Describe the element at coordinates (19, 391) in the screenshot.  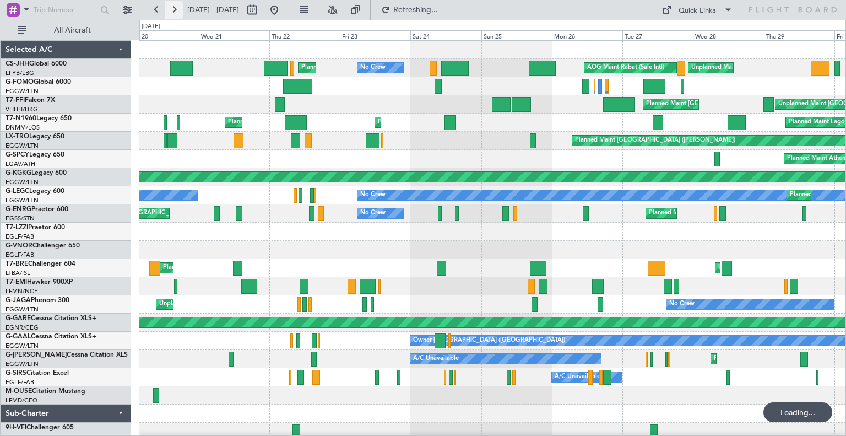
I see `span: M-OUSE` at that location.